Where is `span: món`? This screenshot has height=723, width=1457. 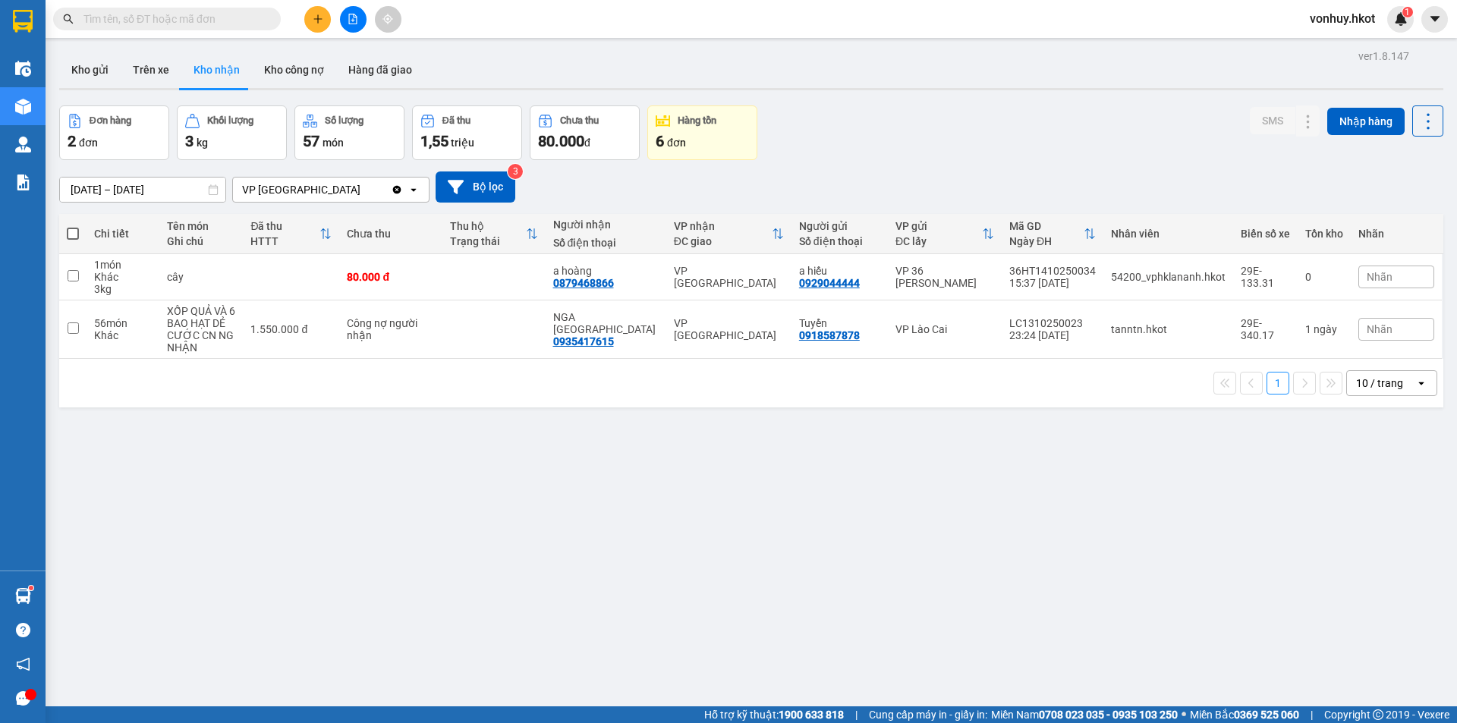
span: món is located at coordinates (333, 143).